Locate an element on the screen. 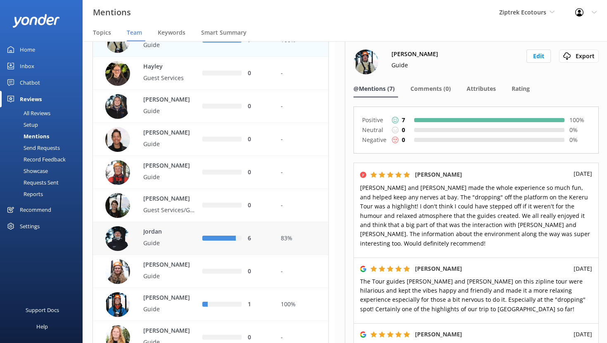  span: Rating is located at coordinates (520, 89).